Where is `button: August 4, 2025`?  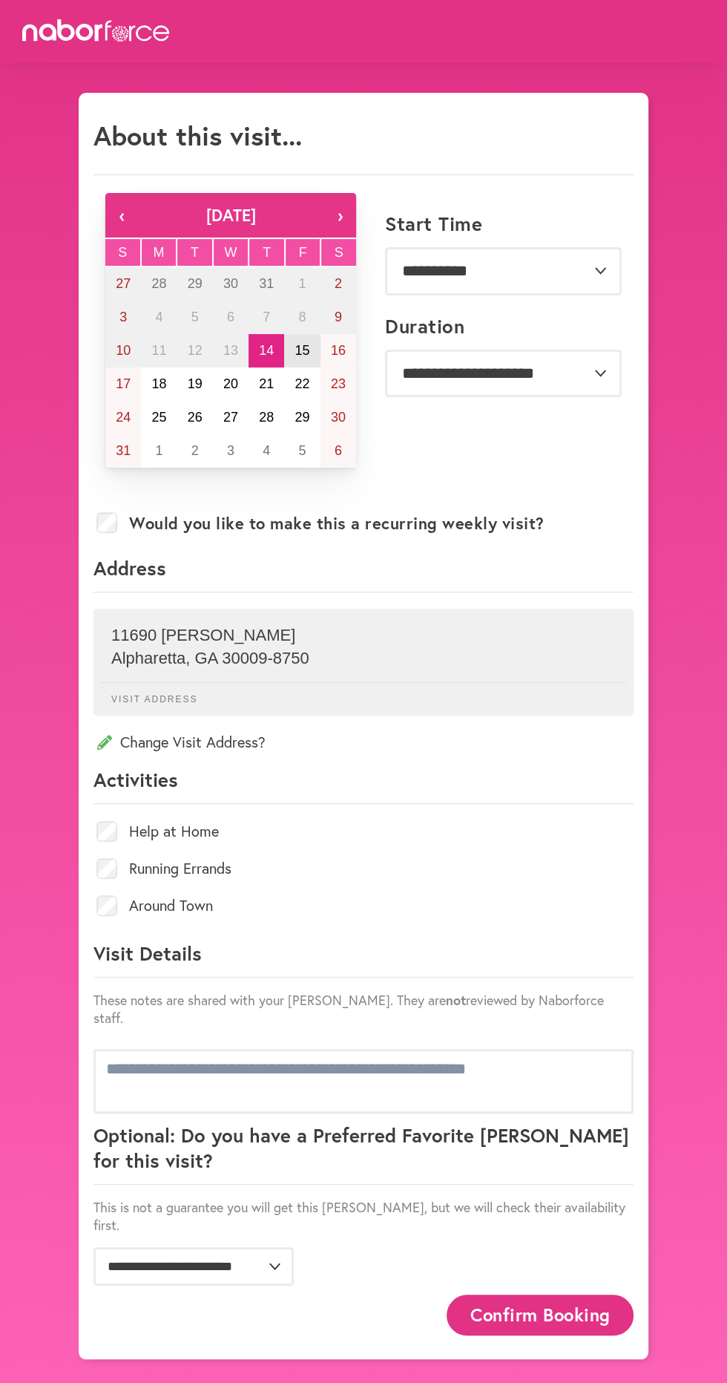
button: August 4, 2025 is located at coordinates (159, 317).